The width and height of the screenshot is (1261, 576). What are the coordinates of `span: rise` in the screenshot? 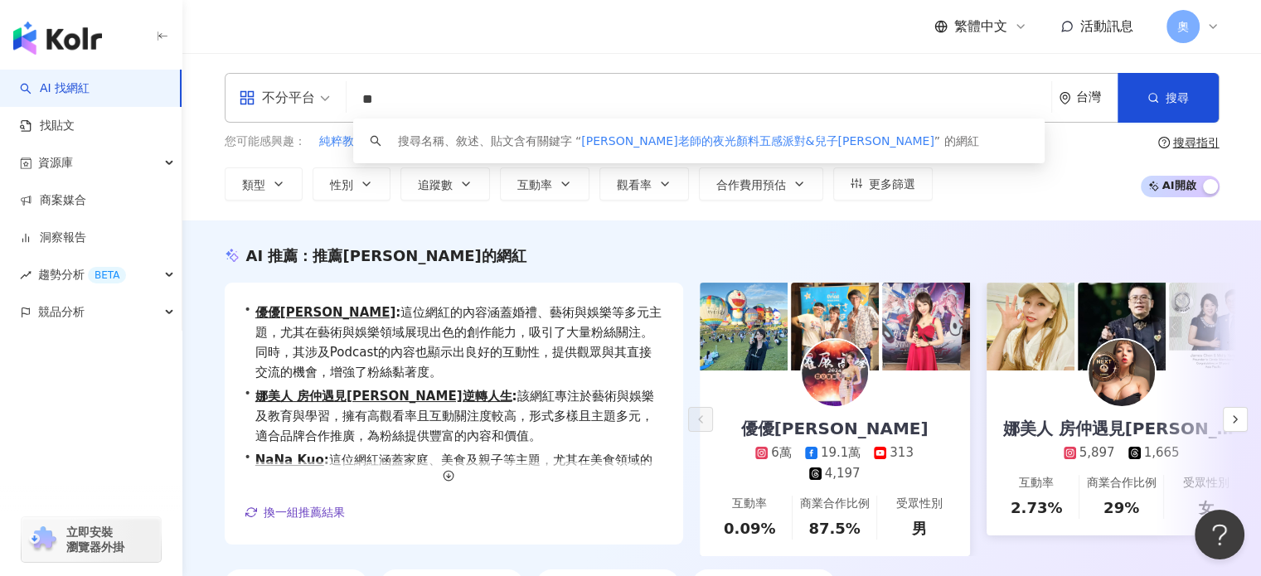 It's located at (26, 275).